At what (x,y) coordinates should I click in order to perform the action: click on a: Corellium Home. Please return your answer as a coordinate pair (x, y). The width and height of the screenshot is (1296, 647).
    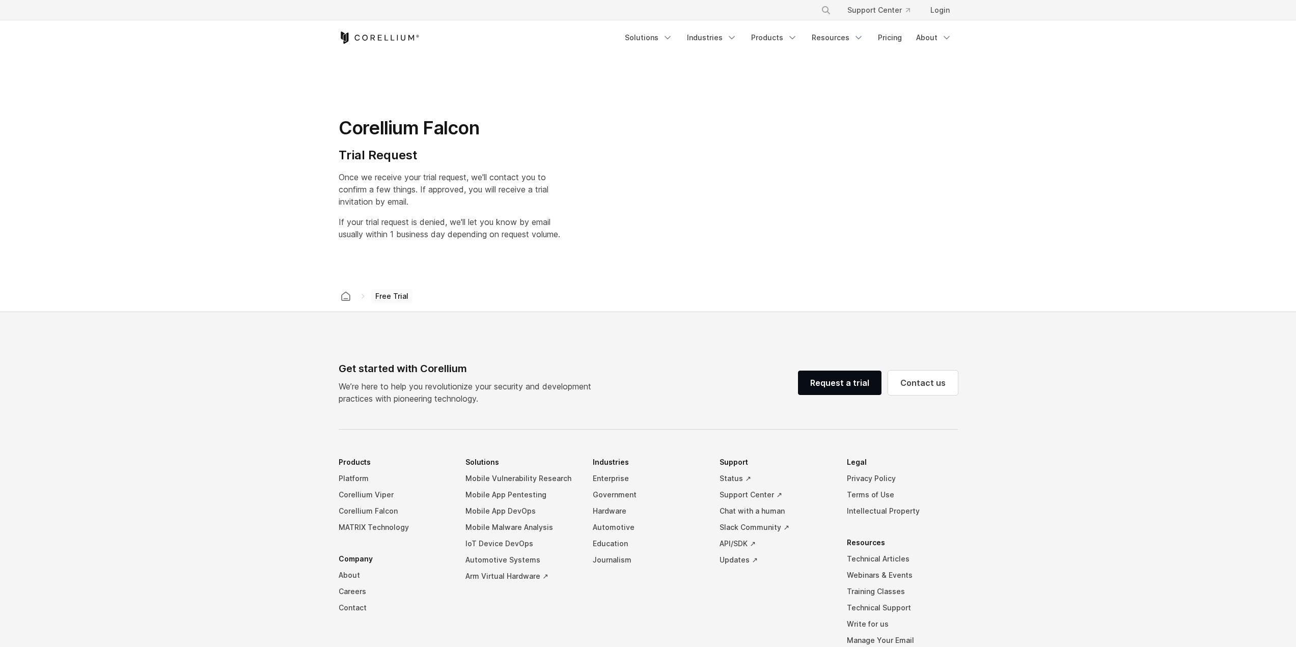
    Looking at the image, I should click on (379, 38).